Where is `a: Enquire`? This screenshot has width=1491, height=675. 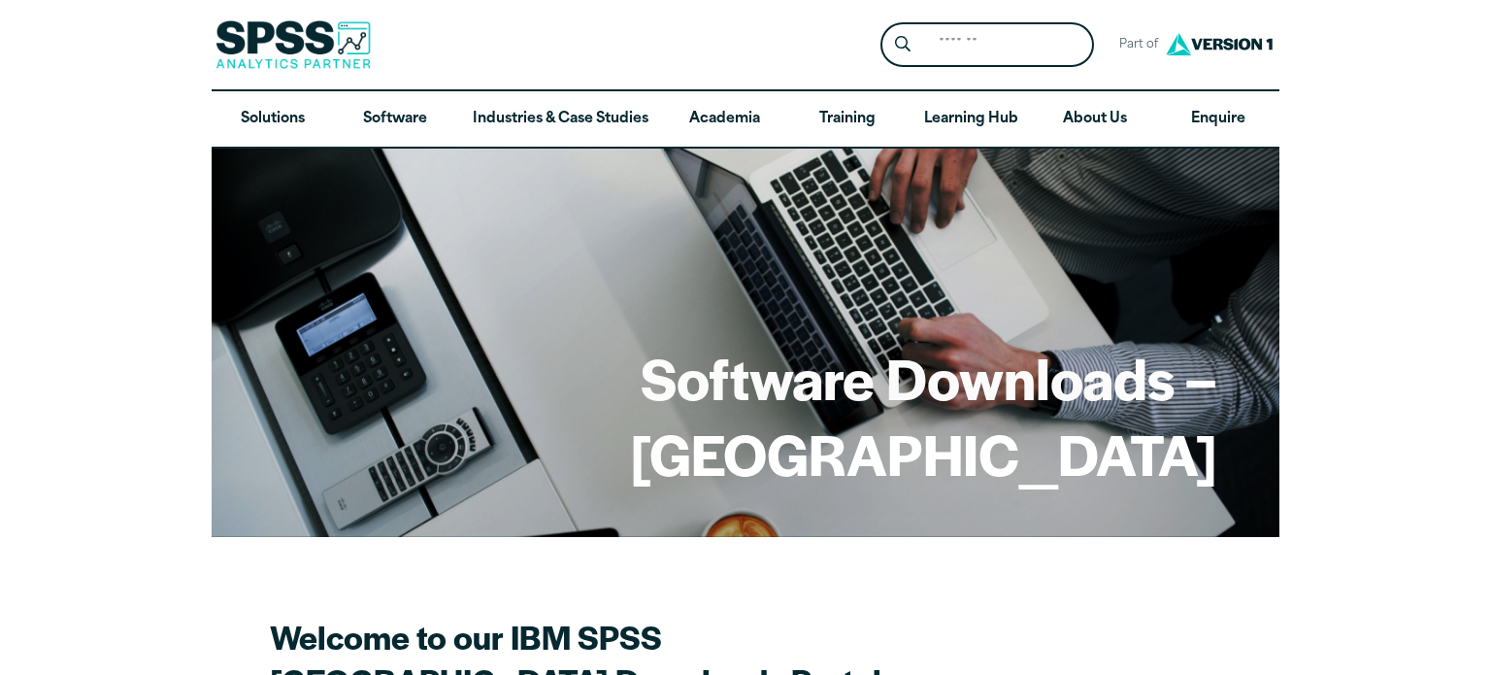 a: Enquire is located at coordinates (1218, 119).